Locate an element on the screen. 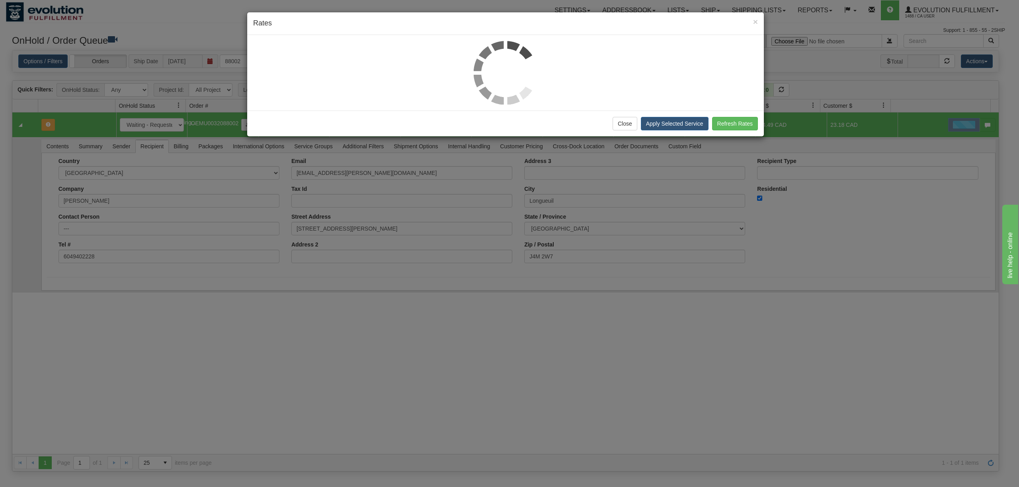 The image size is (1019, 487). h4: Rates is located at coordinates (505, 23).